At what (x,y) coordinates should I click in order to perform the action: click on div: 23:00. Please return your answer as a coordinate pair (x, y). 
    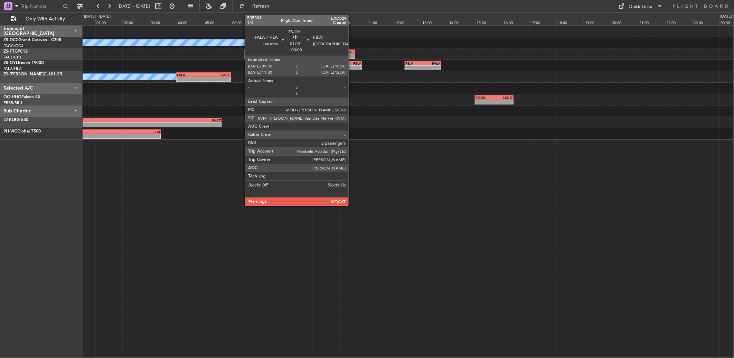
    Looking at the image, I should click on (706, 22).